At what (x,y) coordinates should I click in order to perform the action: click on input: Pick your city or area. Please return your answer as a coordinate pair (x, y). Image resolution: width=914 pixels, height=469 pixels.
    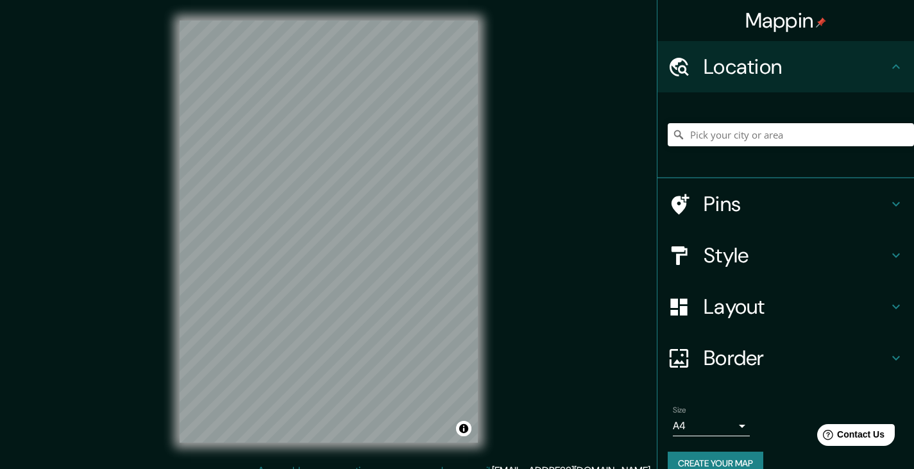
    Looking at the image, I should click on (791, 135).